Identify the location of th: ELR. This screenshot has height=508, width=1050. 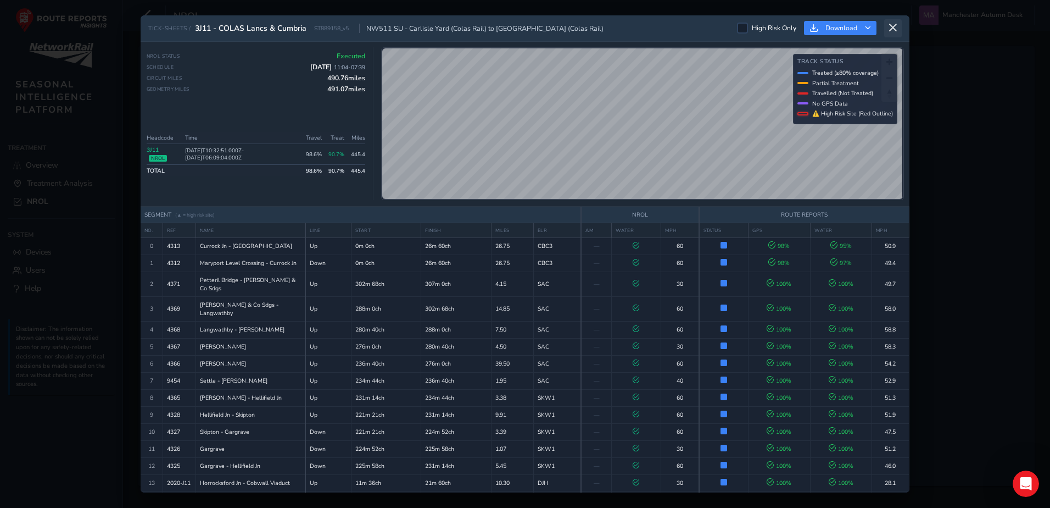
(557, 230).